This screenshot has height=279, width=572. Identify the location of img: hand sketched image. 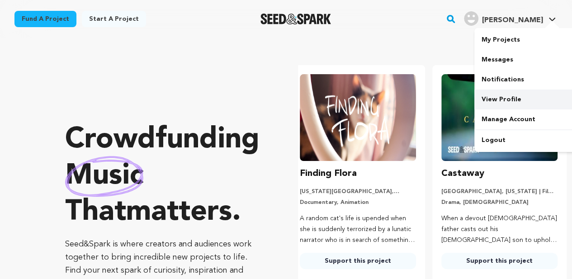
(104, 176).